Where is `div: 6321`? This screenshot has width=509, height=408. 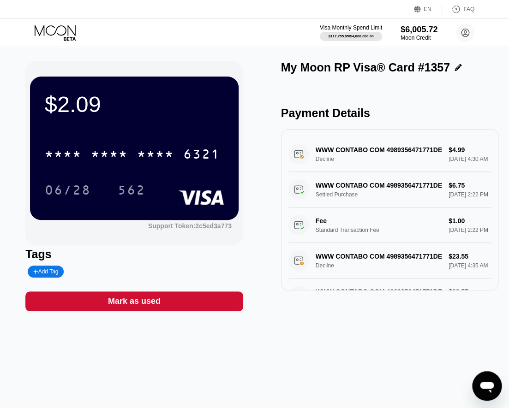
div: 6321 is located at coordinates (202, 155).